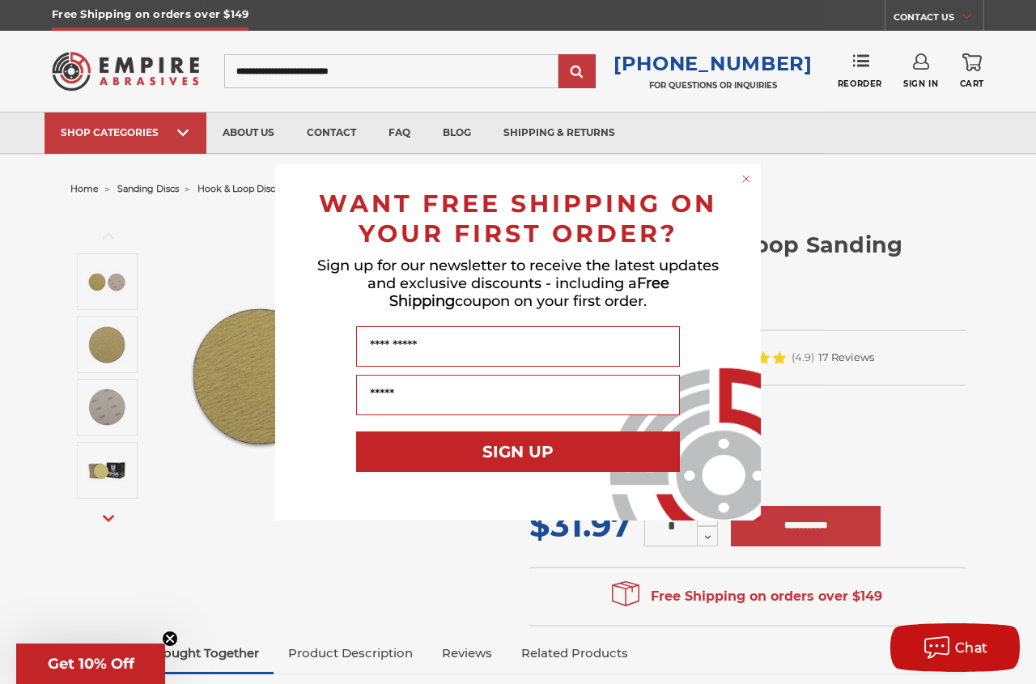 The height and width of the screenshot is (684, 1036). Describe the element at coordinates (91, 664) in the screenshot. I see `span: Get 10% Off` at that location.